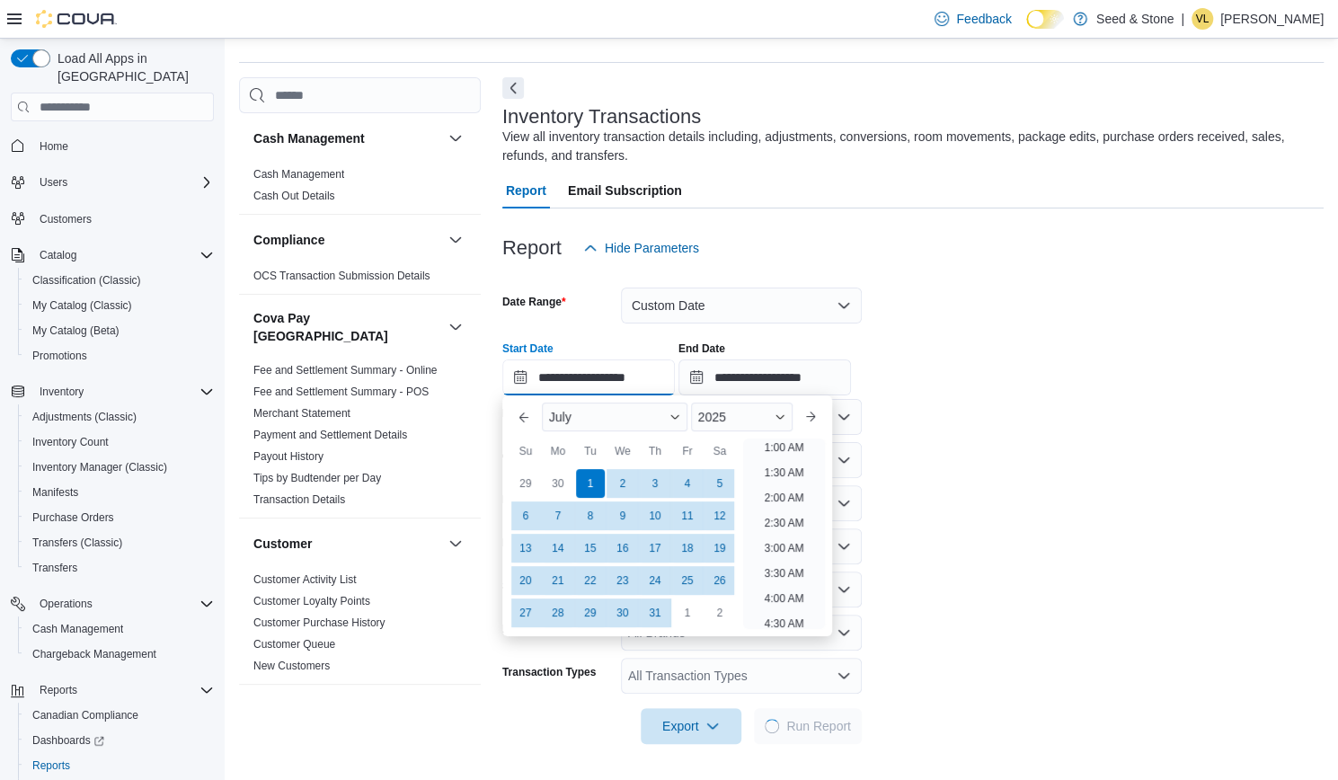 The image size is (1338, 780). I want to click on button: Reports, so click(58, 690).